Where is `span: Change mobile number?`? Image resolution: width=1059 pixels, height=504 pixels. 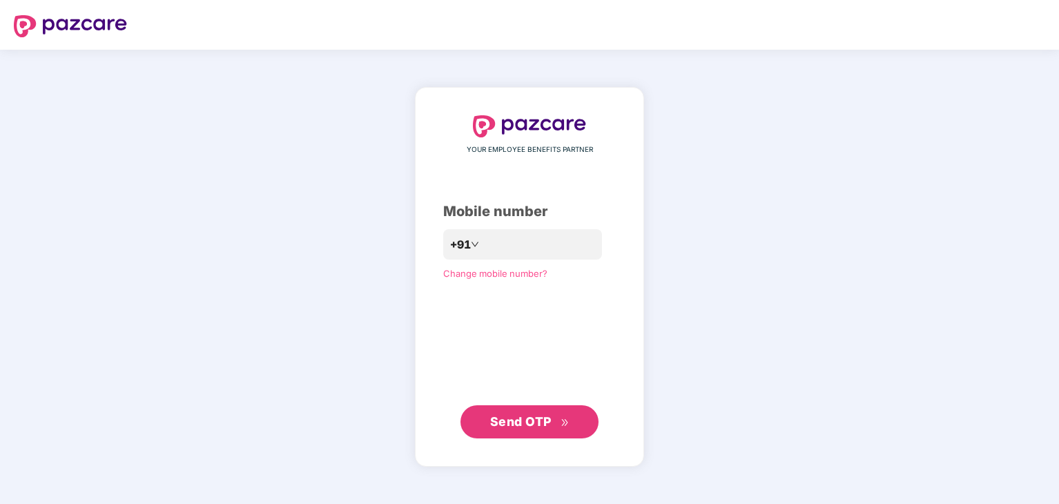
span: Change mobile number? is located at coordinates (495, 273).